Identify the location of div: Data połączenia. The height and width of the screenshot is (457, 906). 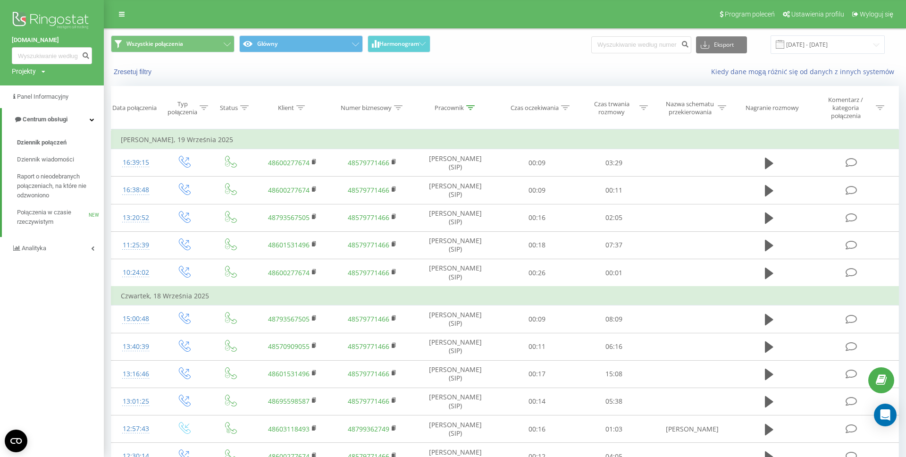
(134, 108).